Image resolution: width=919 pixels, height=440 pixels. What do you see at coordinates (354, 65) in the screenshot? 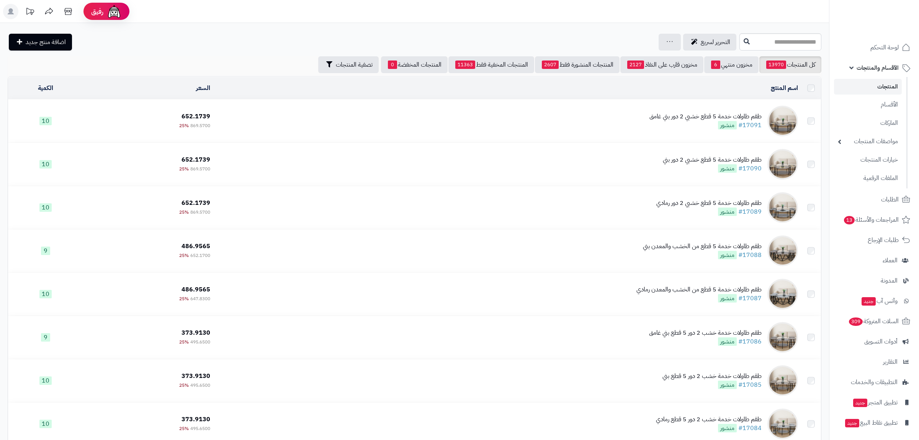
I see `span: تصفية المنتجات` at bounding box center [354, 65].